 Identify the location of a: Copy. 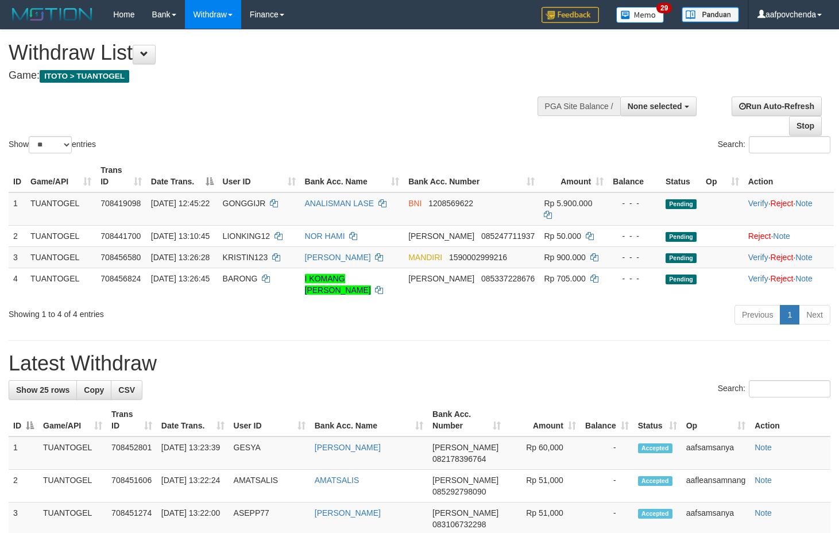
(94, 390).